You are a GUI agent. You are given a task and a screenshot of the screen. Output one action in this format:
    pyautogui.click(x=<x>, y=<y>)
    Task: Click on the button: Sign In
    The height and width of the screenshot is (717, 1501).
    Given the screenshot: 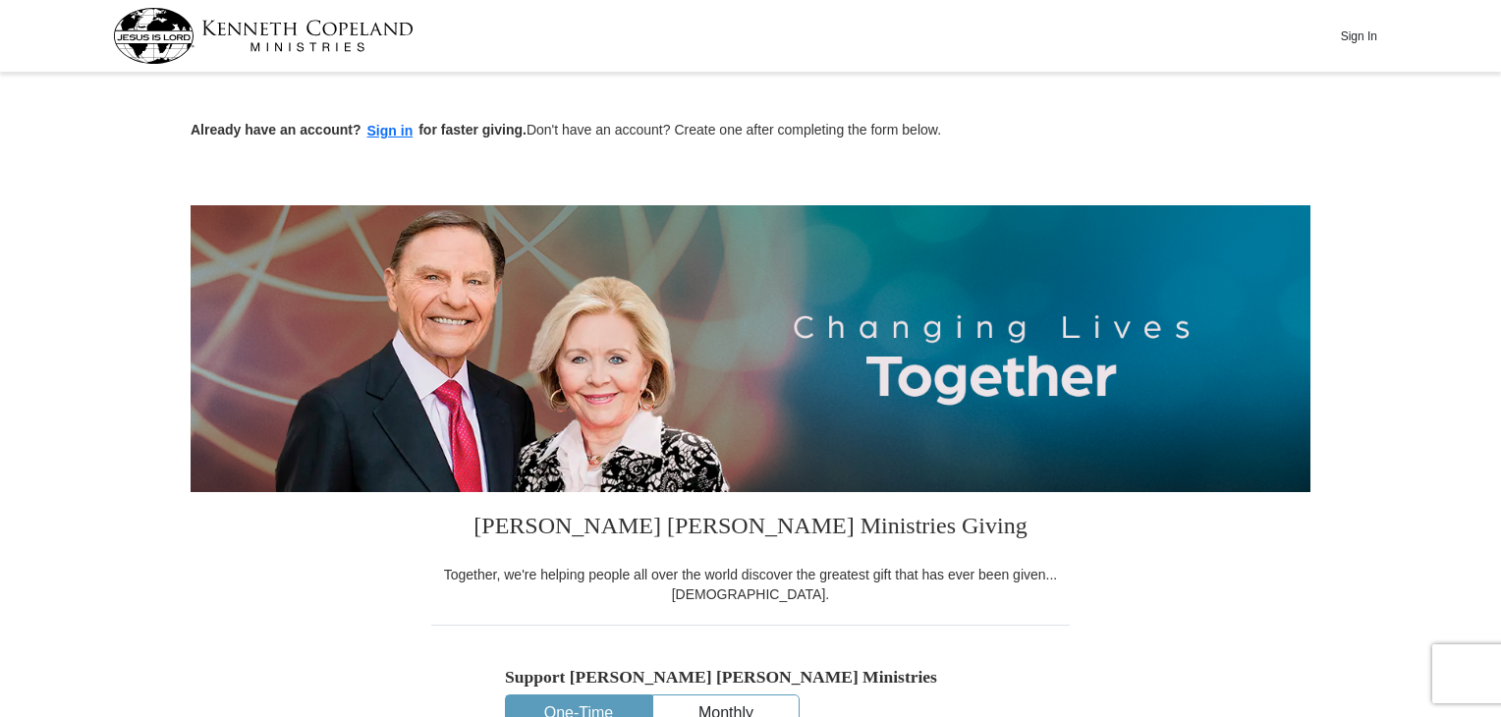 What is the action you would take?
    pyautogui.click(x=1358, y=35)
    